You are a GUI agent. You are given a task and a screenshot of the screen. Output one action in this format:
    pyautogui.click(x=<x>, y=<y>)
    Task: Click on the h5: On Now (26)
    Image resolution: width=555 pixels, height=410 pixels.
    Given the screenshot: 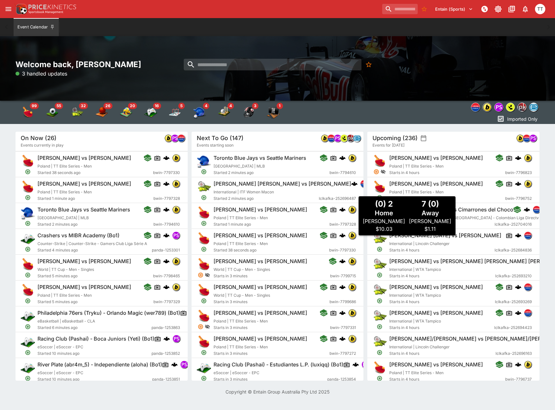 What is the action you would take?
    pyautogui.click(x=38, y=138)
    